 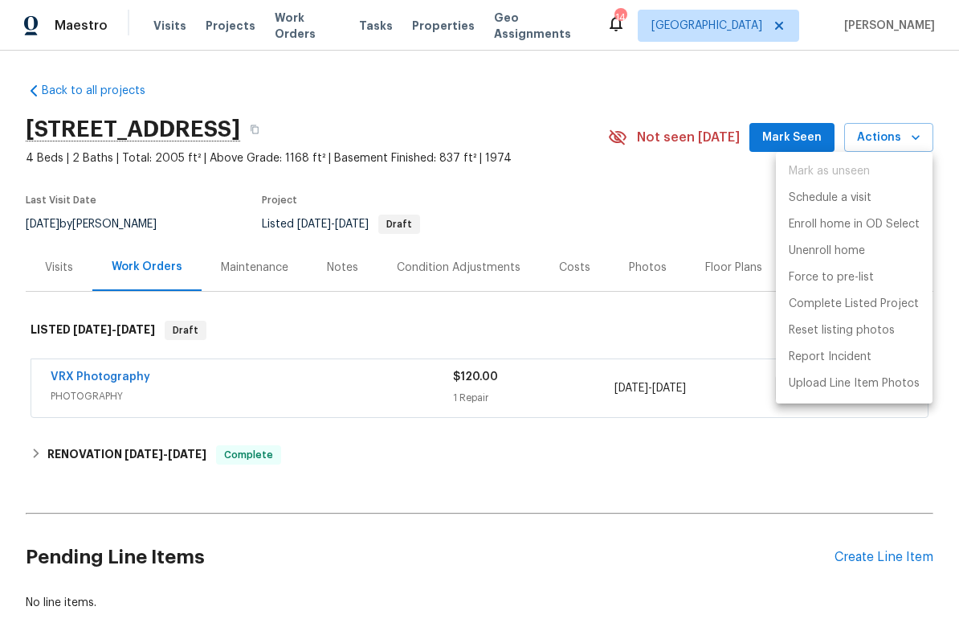 I want to click on p: Upload Line Item Photos, so click(x=854, y=383).